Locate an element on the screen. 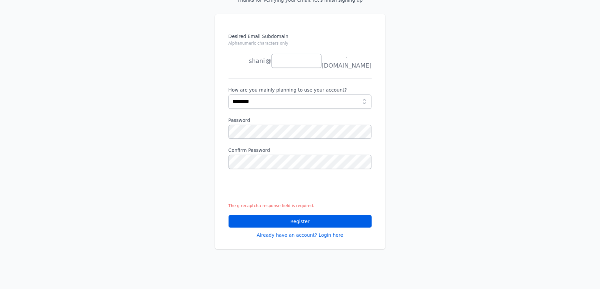 This screenshot has height=289, width=600. small: Alphanumeric characters only is located at coordinates (259, 43).